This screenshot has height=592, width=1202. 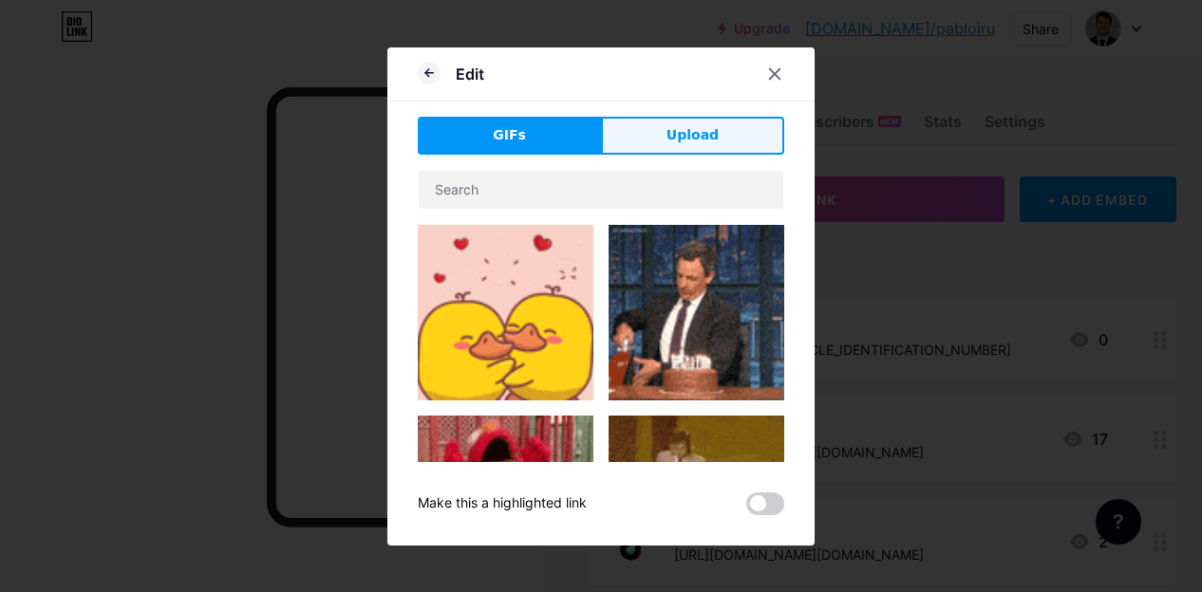 I want to click on button: Upload, so click(x=692, y=136).